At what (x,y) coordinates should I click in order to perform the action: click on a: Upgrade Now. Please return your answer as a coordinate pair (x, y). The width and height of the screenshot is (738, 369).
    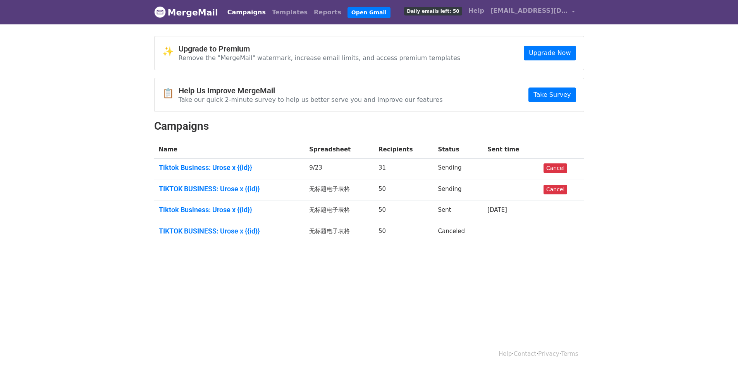
    Looking at the image, I should click on (550, 53).